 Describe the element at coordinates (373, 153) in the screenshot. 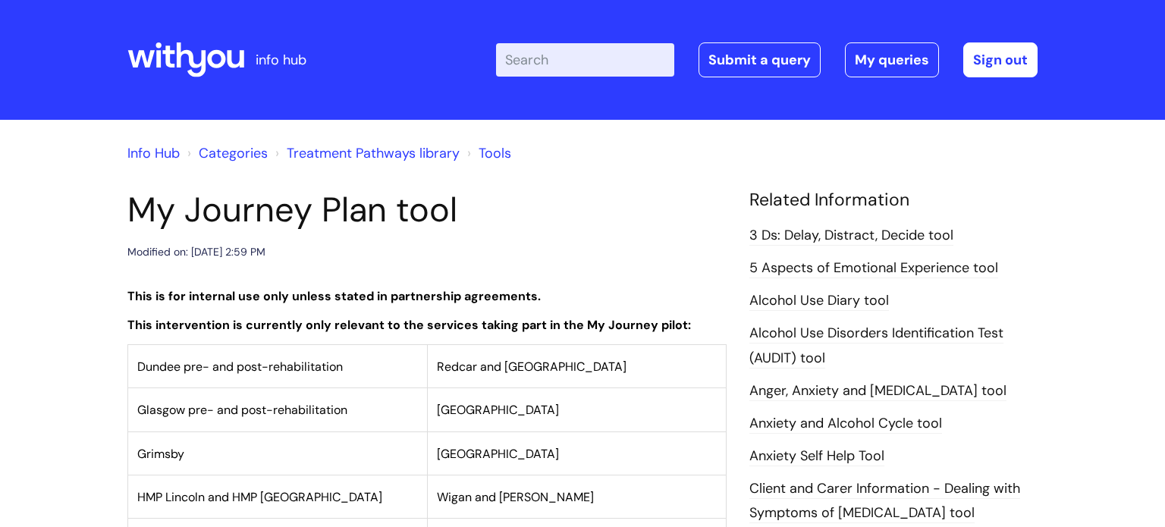

I see `a: Treatment Pathways library` at that location.